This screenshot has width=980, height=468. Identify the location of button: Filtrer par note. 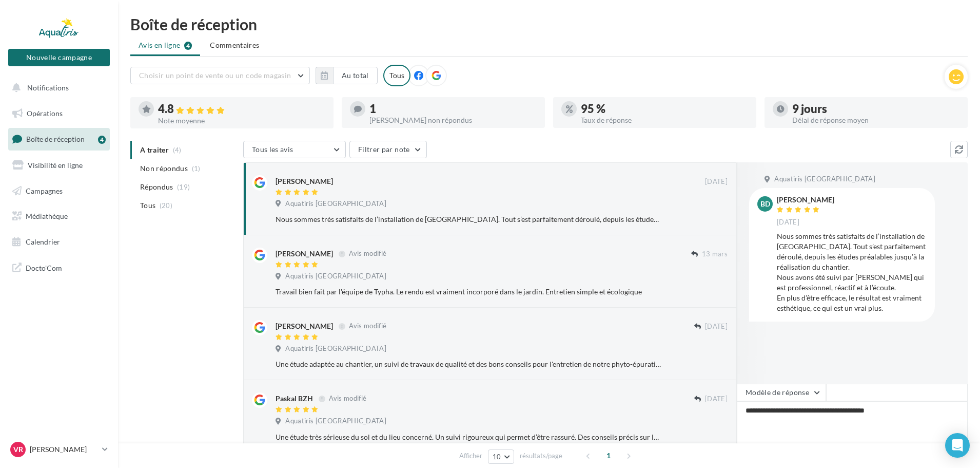
(388, 149).